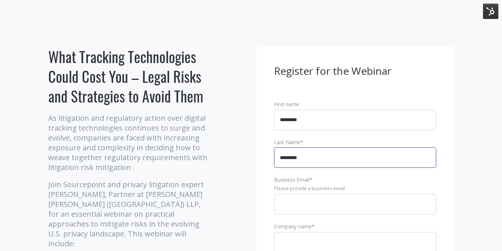 The height and width of the screenshot is (251, 502). Describe the element at coordinates (129, 76) in the screenshot. I see `h1: What Tracking Technologies Could Cost You – Legal Risks and Strategies to Avoid Them` at that location.